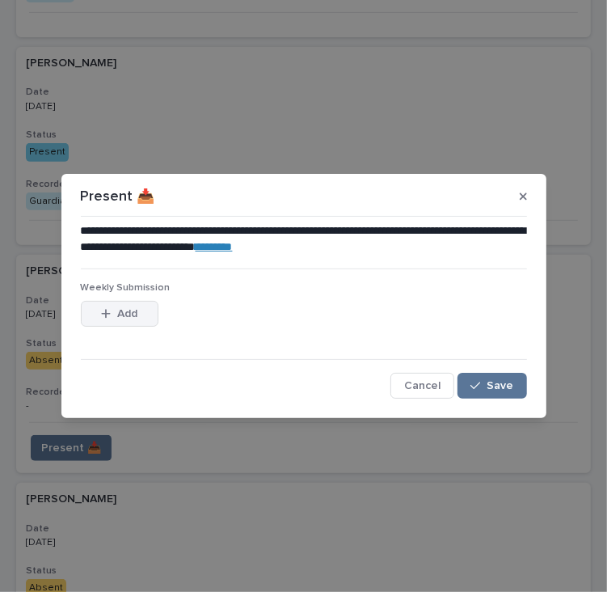 This screenshot has width=607, height=592. Describe the element at coordinates (500, 386) in the screenshot. I see `span: Save` at that location.